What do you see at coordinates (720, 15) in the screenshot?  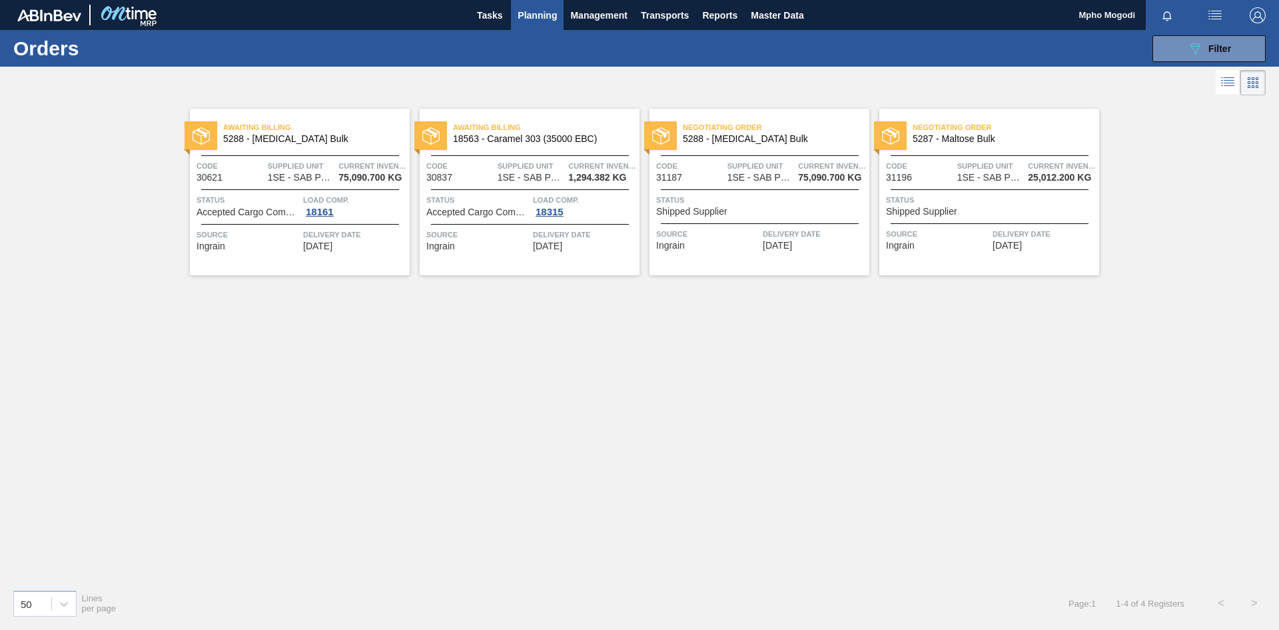 I see `span: Reports` at bounding box center [720, 15].